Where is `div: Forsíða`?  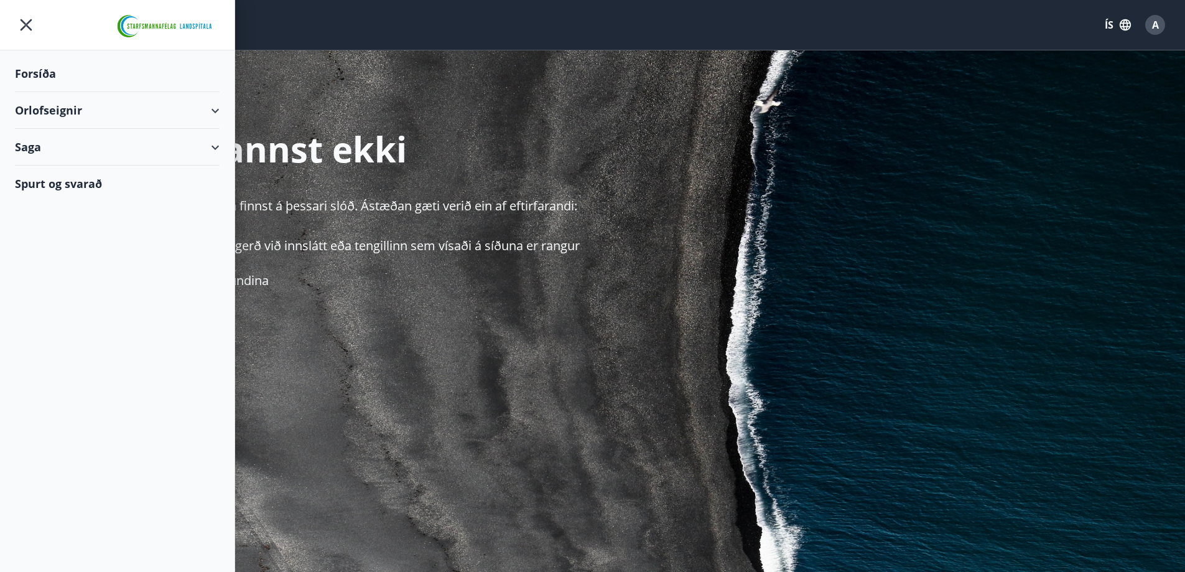
div: Forsíða is located at coordinates (117, 73).